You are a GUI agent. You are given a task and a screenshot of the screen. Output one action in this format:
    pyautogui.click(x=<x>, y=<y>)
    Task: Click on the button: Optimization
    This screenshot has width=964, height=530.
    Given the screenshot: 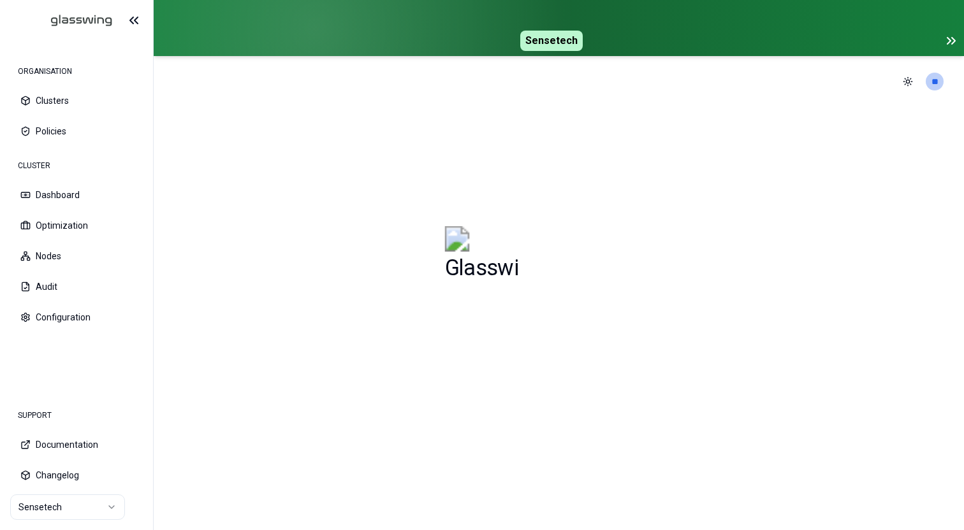 What is the action you would take?
    pyautogui.click(x=76, y=226)
    